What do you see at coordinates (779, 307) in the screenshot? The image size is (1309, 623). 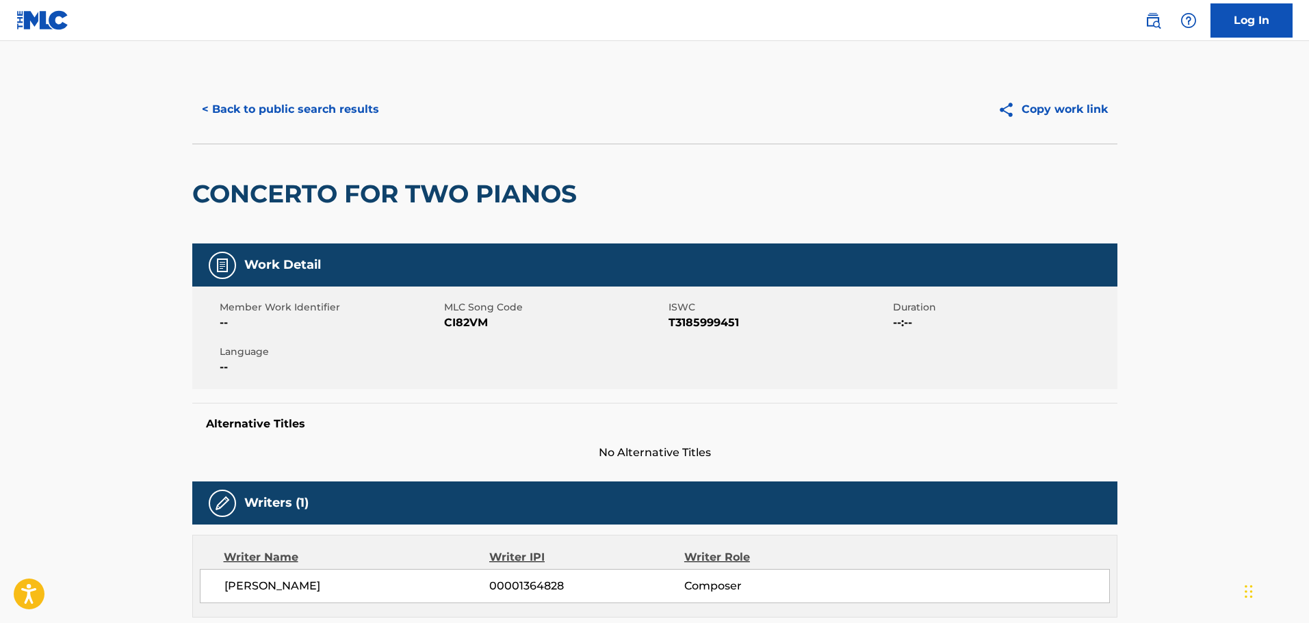 I see `span: ISWC` at bounding box center [779, 307].